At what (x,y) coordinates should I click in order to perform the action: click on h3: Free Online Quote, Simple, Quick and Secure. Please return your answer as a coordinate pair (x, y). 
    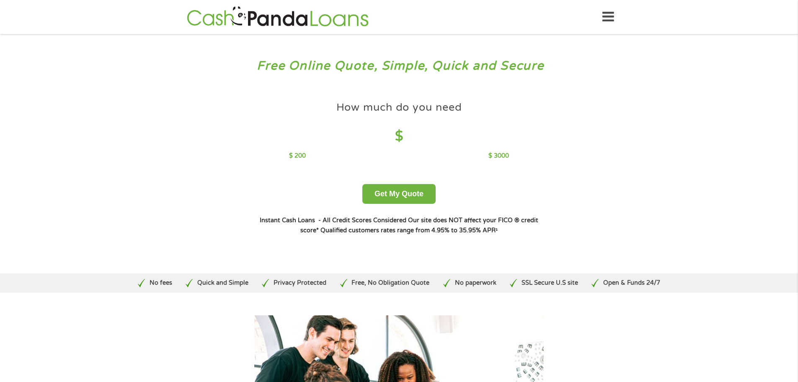
    Looking at the image, I should click on (399, 66).